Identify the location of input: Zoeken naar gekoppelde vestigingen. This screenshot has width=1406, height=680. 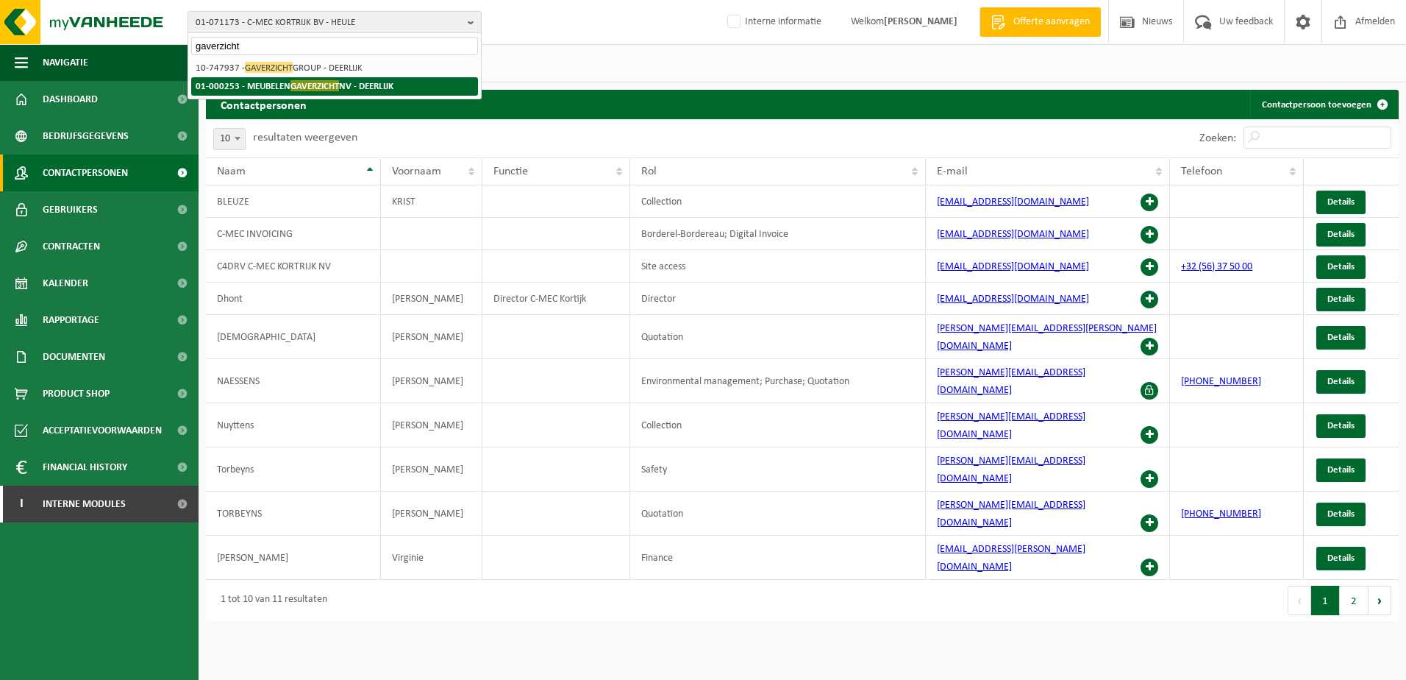
(335, 46).